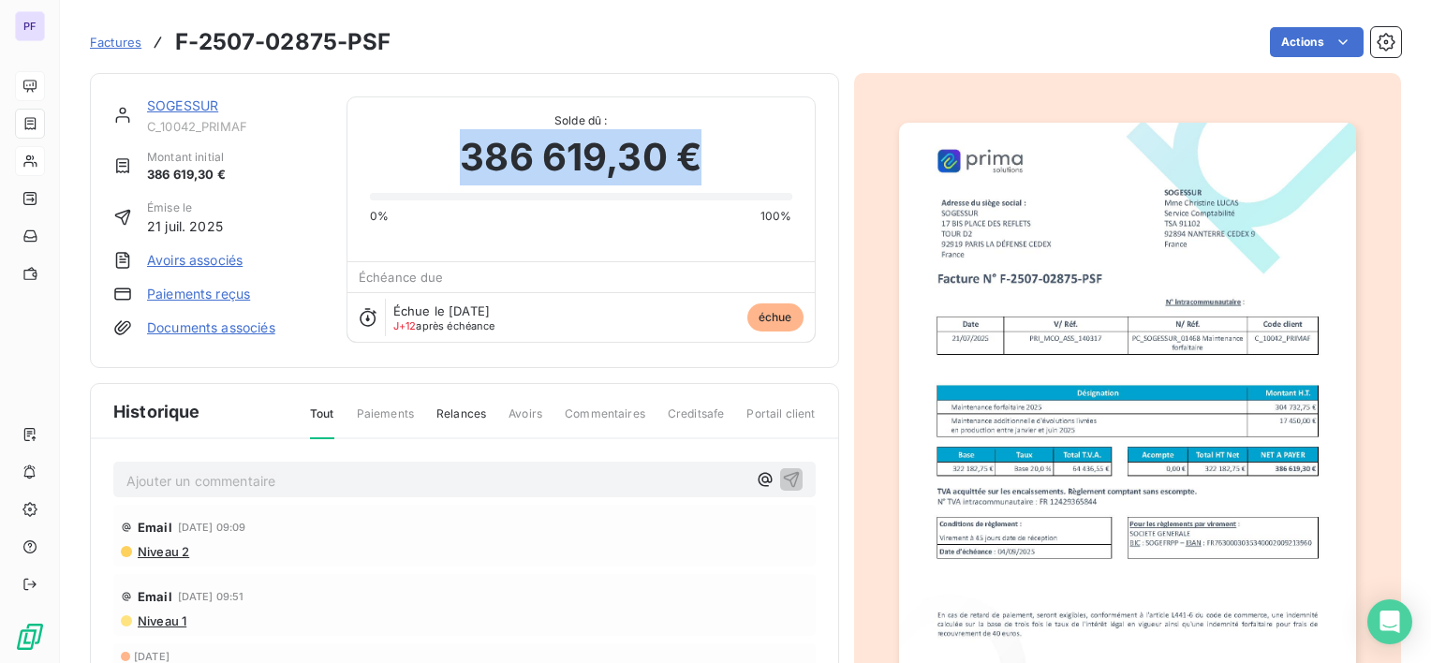  What do you see at coordinates (184, 208) in the screenshot?
I see `span: Émise le` at bounding box center [184, 208].